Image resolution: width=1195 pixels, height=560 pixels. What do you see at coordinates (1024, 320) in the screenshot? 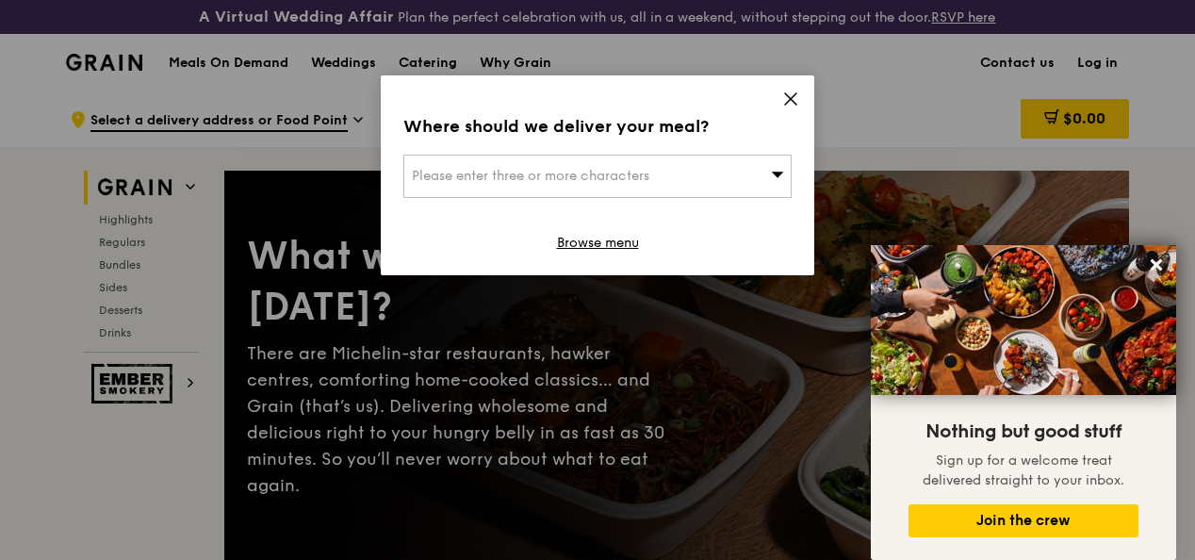
I see `img: DSC07876-Edit02-Large.jpeg` at bounding box center [1024, 320].